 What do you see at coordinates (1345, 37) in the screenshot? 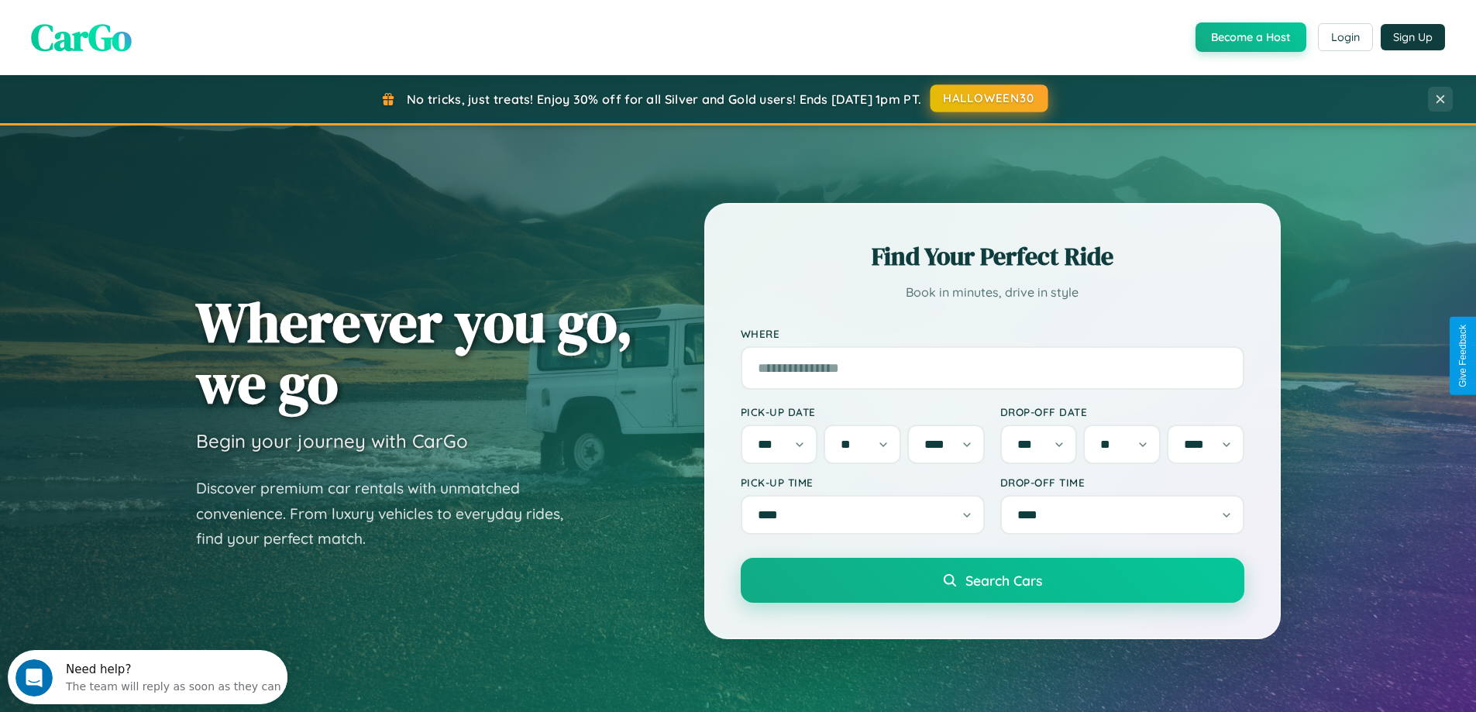
I see `button: Login` at bounding box center [1345, 37].